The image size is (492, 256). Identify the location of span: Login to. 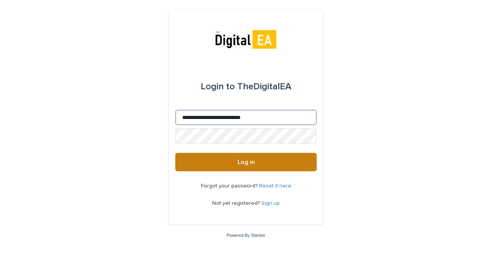
(218, 86).